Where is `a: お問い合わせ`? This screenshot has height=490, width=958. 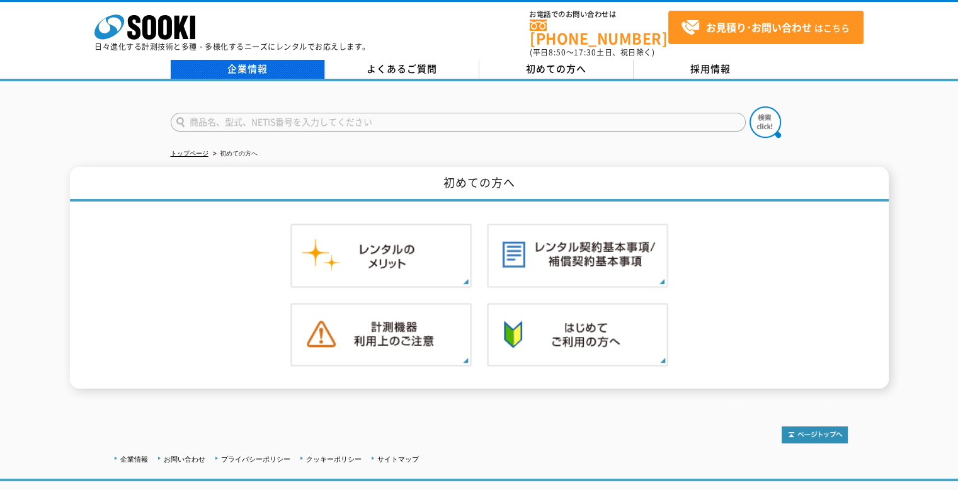 a: お問い合わせ is located at coordinates (185, 459).